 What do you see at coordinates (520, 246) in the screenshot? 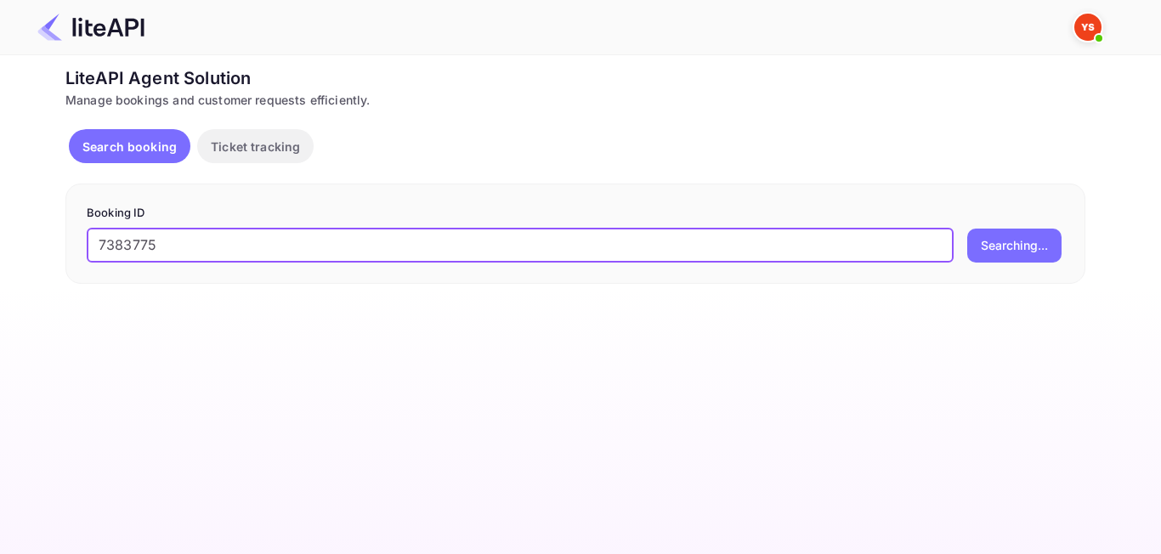
I see `input: Enter Booking ID (e.g., 63782194)` at bounding box center [520, 246].